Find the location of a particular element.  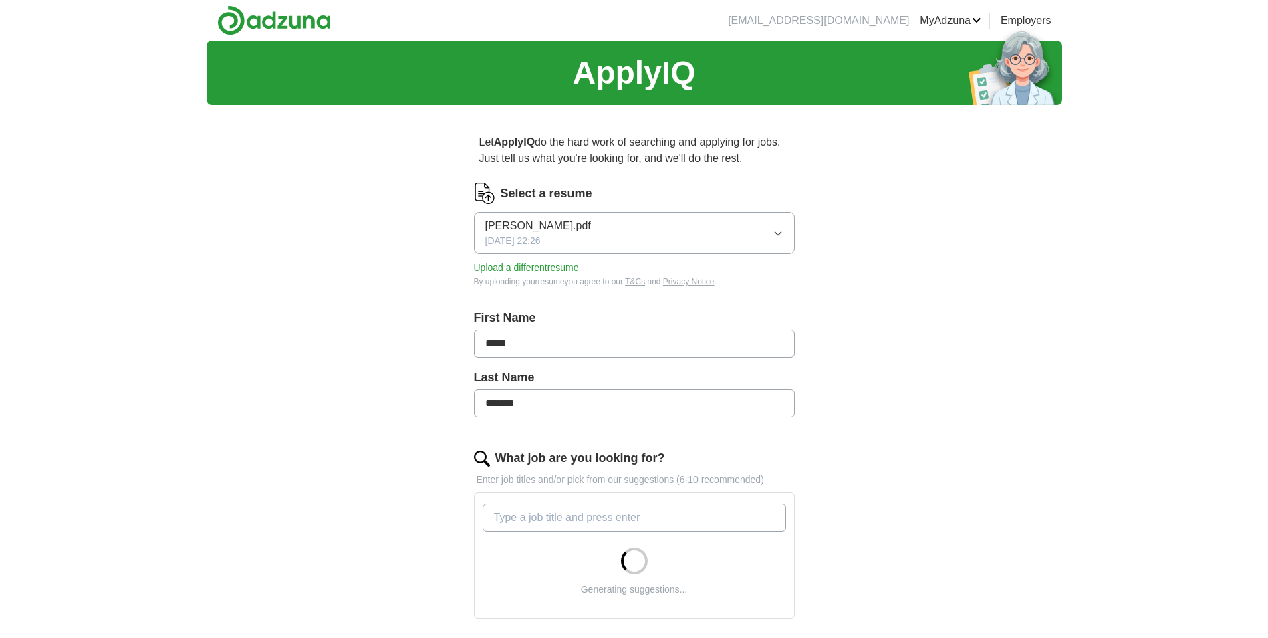

img: search.png is located at coordinates (482, 458).